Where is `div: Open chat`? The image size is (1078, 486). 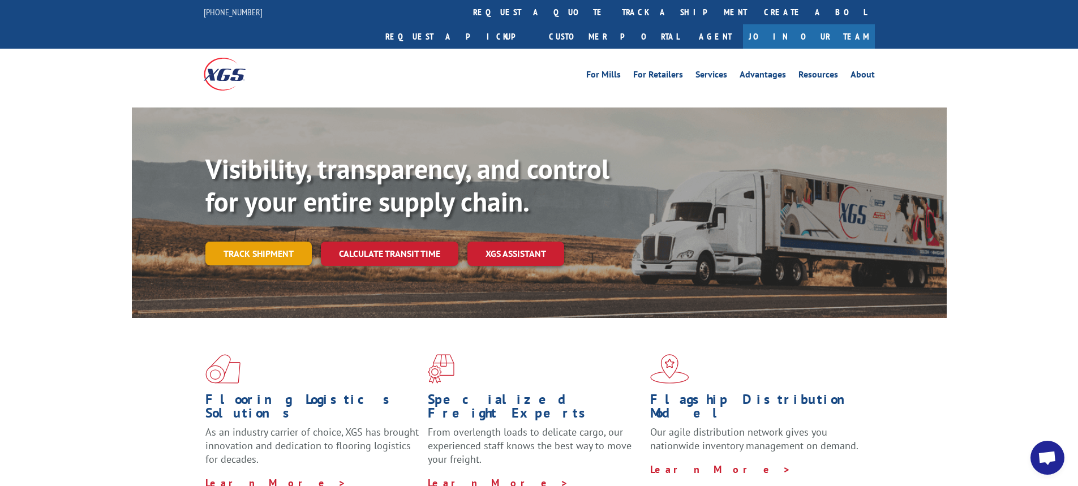 div: Open chat is located at coordinates (1047, 458).